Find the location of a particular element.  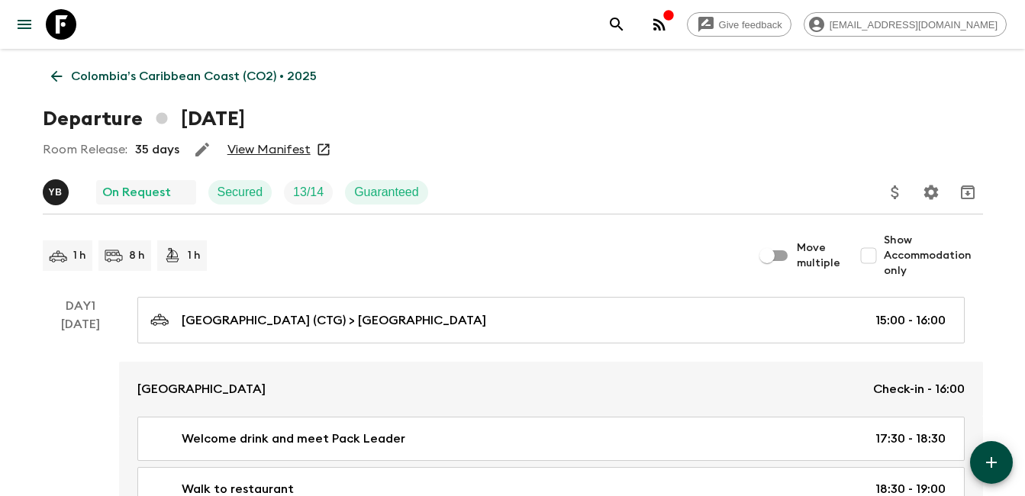

p: Guaranteed is located at coordinates (386, 192).